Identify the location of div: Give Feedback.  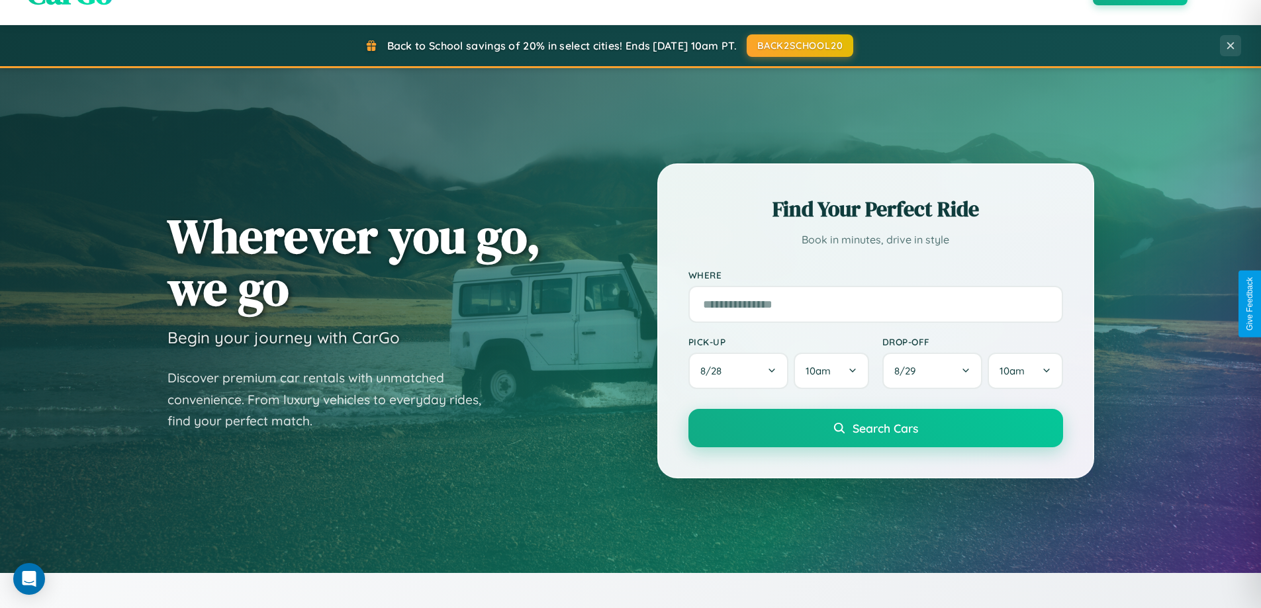
(1250, 304).